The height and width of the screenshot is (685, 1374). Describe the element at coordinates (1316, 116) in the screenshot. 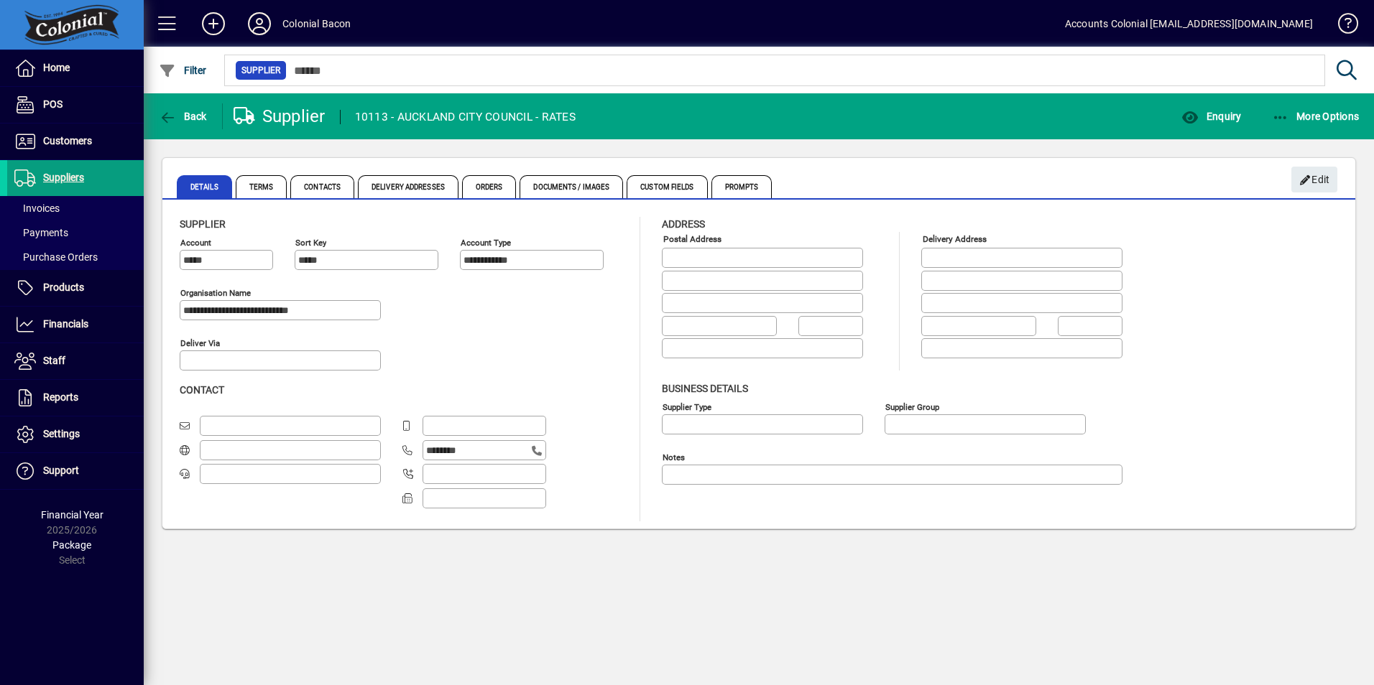

I see `button: More Options` at that location.